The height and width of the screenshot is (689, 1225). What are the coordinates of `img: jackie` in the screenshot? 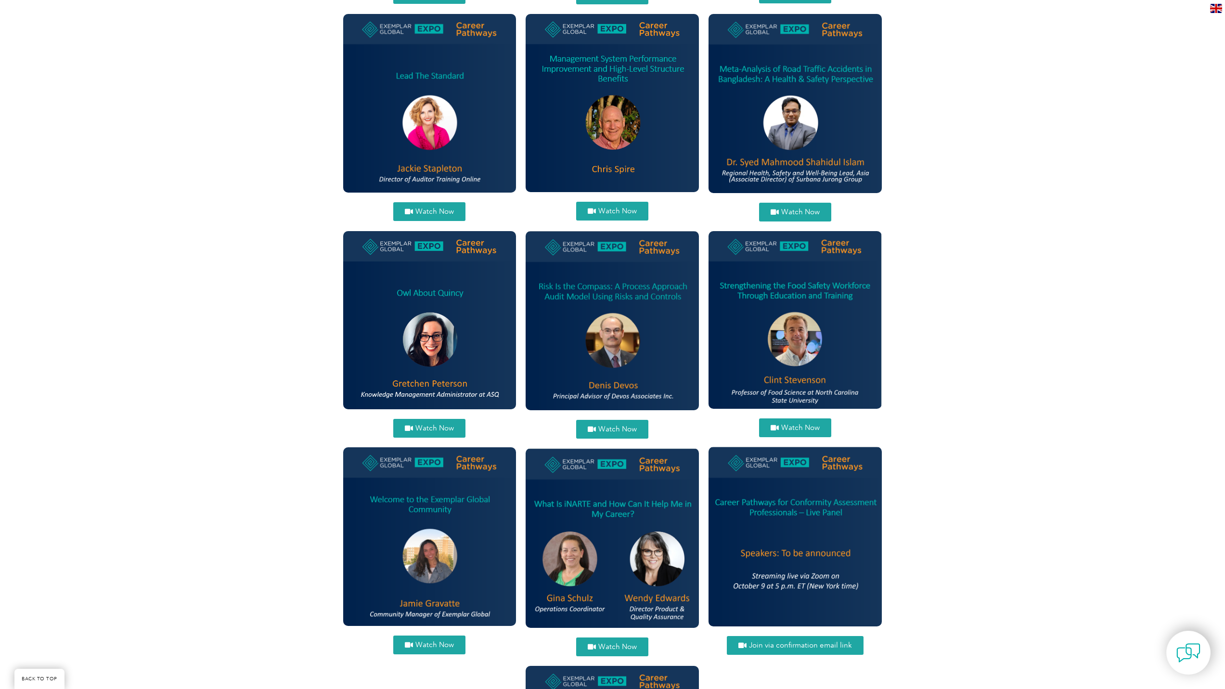 It's located at (430, 103).